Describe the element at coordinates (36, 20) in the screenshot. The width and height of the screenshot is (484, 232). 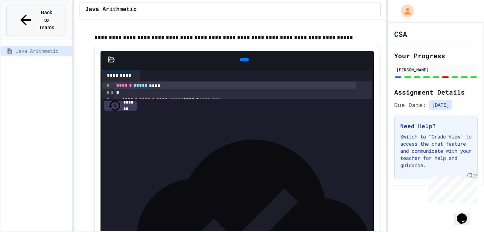
I see `button: Back to Teams` at that location.